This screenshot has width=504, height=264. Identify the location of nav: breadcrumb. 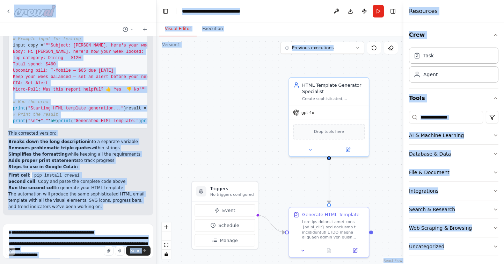
(221, 11).